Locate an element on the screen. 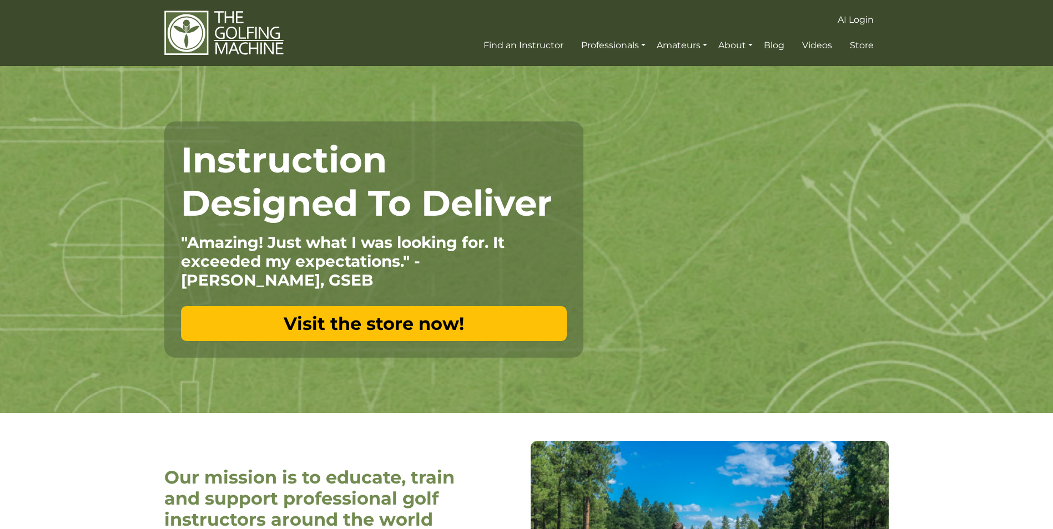  a: Find an Instructor is located at coordinates (523, 45).